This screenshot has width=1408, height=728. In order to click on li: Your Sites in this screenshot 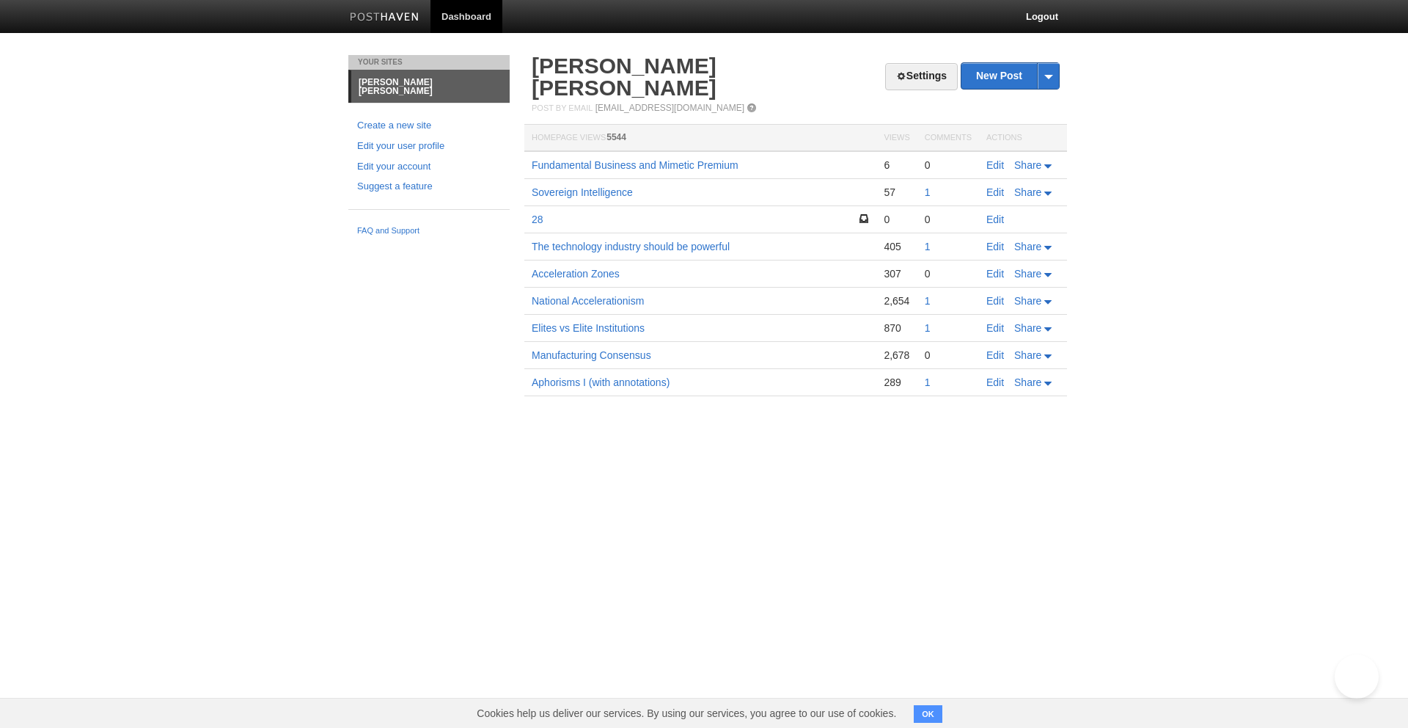, I will do `click(429, 62)`.